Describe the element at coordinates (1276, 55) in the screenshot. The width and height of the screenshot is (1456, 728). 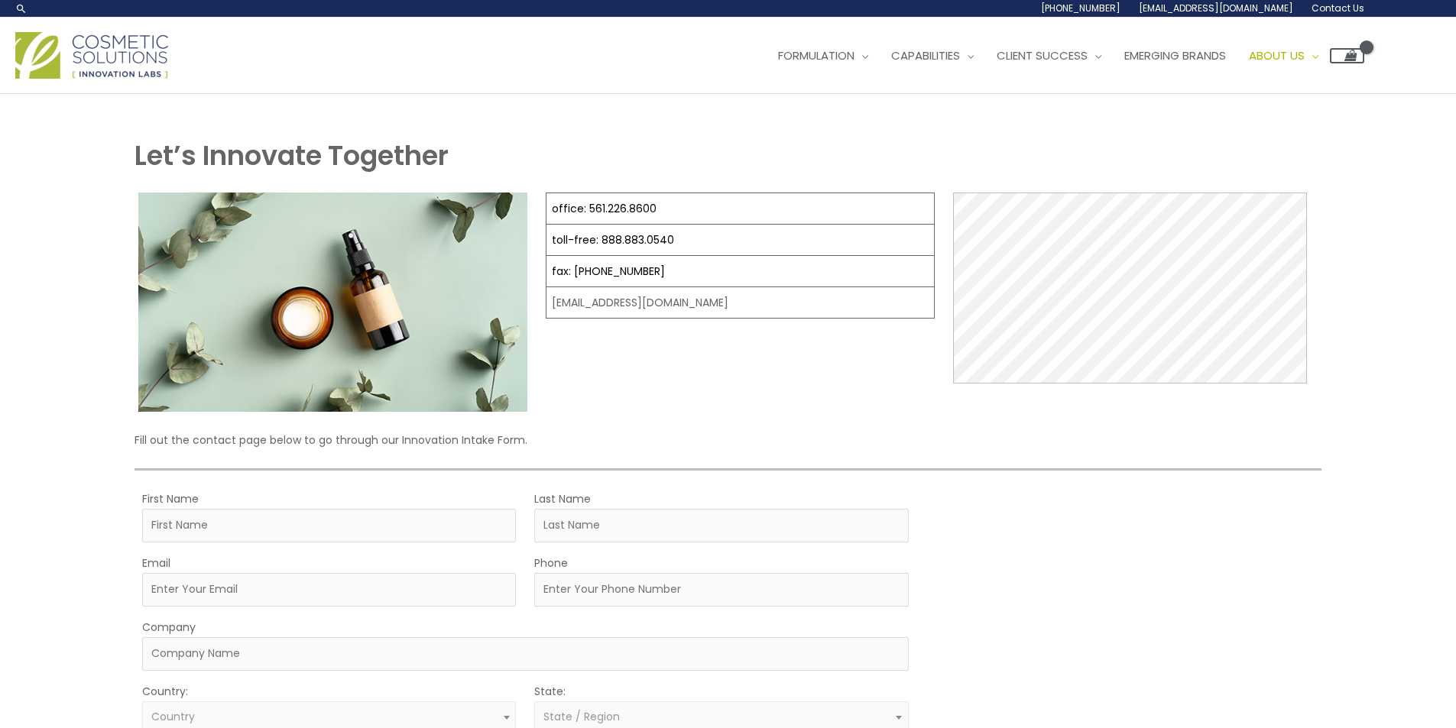
I see `span: About Us` at that location.